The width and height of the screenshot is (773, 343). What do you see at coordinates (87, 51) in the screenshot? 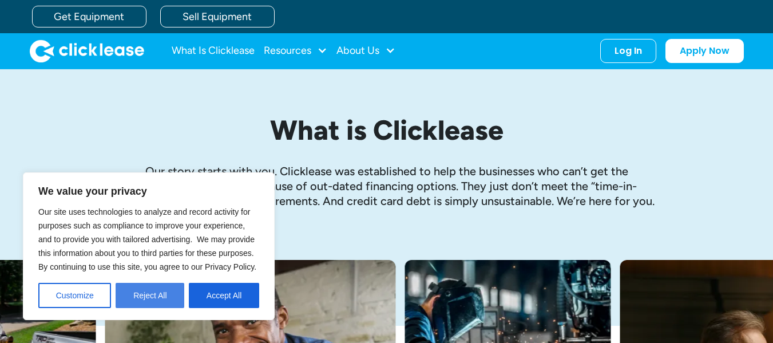
I see `a: home` at bounding box center [87, 51].